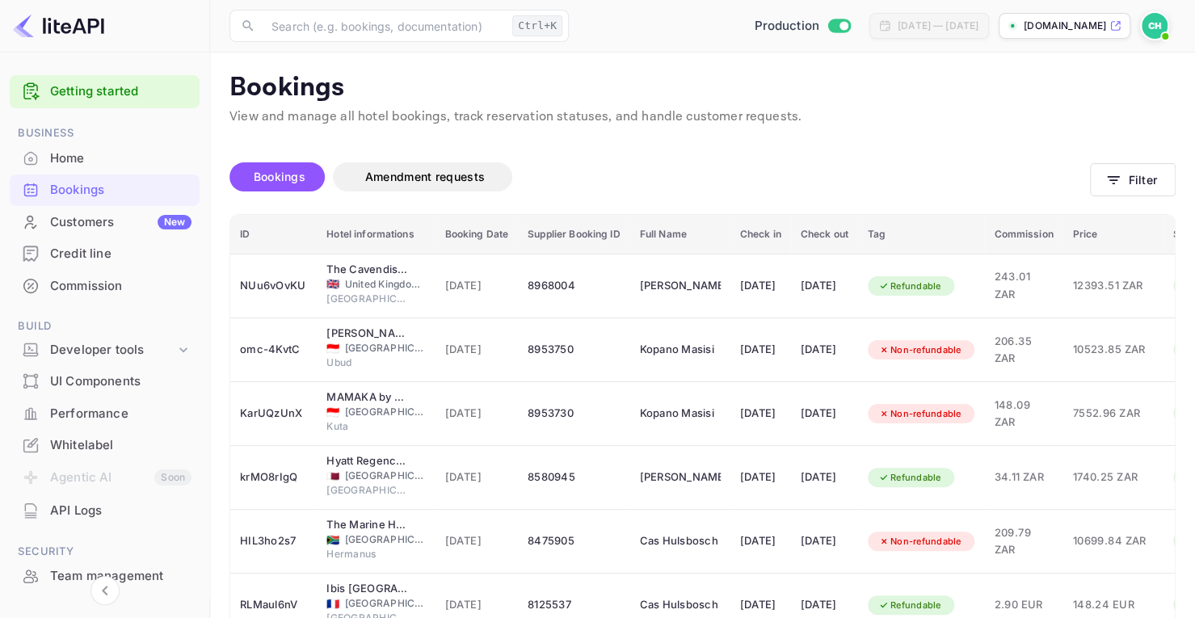  I want to click on th: Supplier Booking ID, so click(574, 234).